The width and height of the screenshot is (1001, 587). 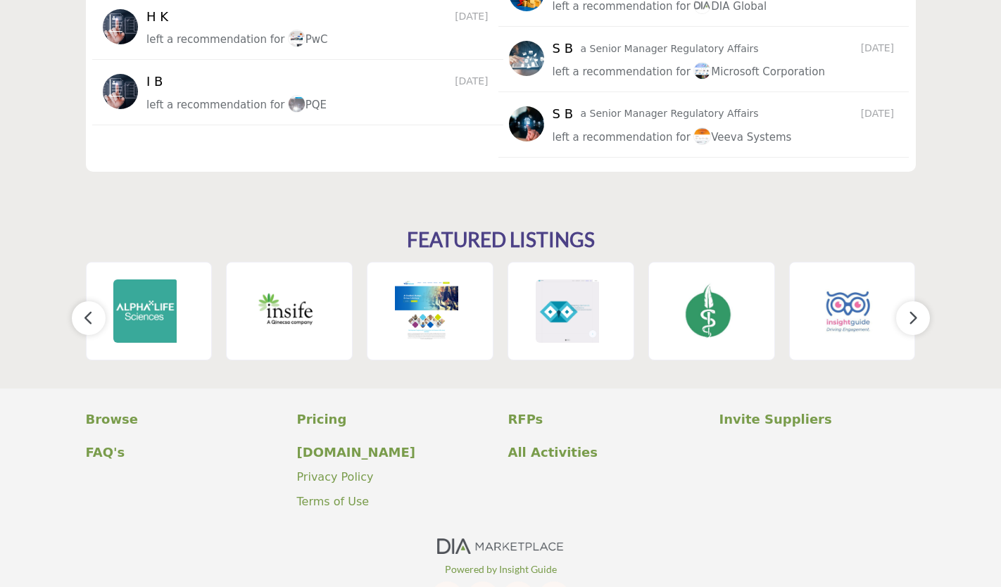 I want to click on a: All Activities, so click(x=606, y=452).